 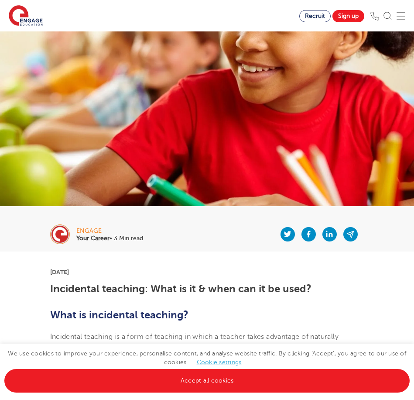 I want to click on span: We use cookies to improve your experience, personalise content, and analyse website traffic. By c..., so click(x=207, y=367).